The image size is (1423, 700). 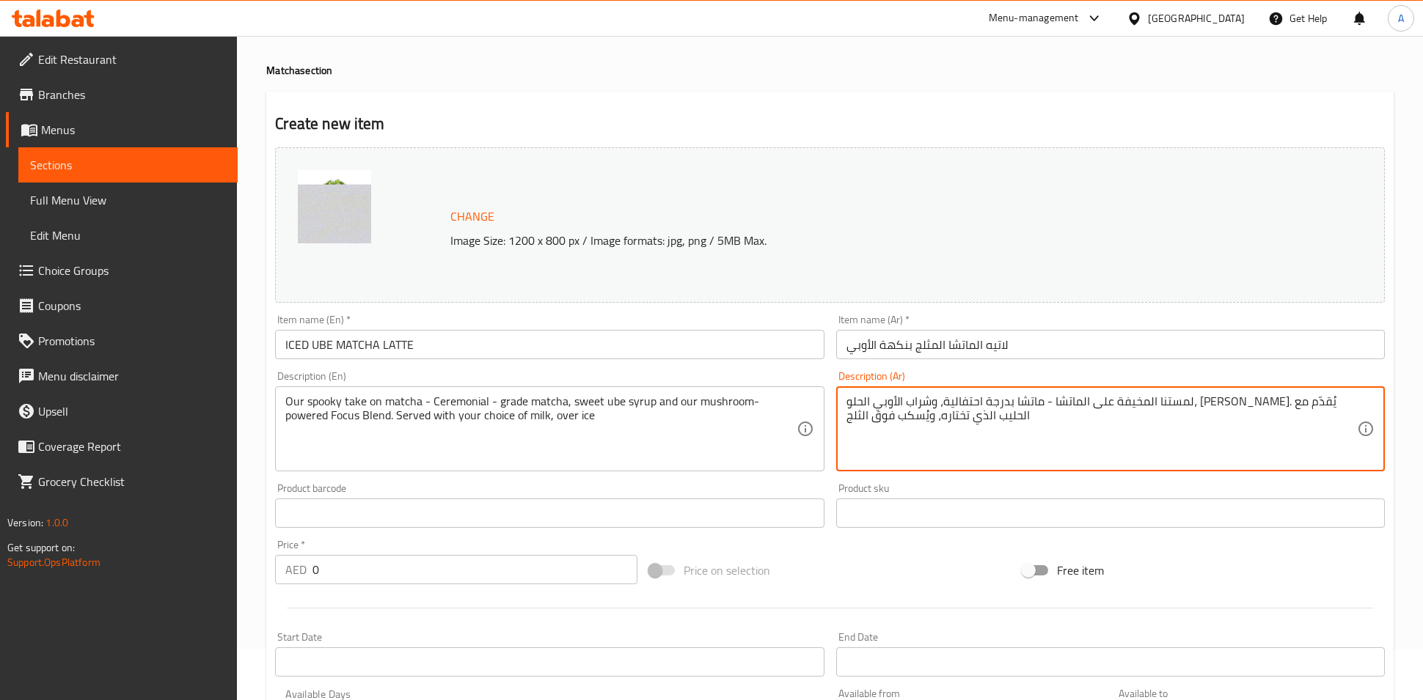 What do you see at coordinates (122, 411) in the screenshot?
I see `a: Upsell` at bounding box center [122, 411].